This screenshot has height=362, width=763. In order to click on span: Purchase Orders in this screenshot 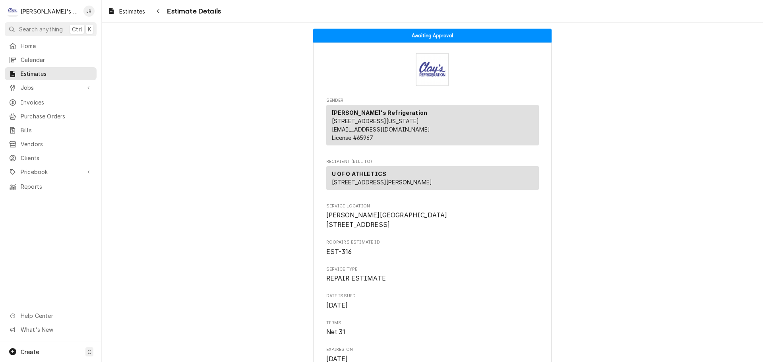, I will do `click(56, 116)`.